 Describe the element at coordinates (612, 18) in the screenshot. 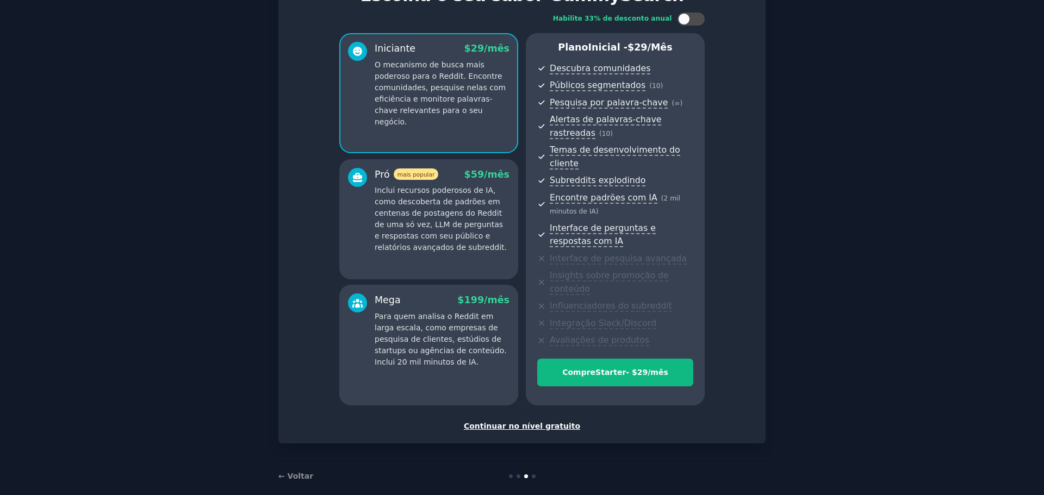

I see `font: Habilite 33% de desconto anual` at that location.